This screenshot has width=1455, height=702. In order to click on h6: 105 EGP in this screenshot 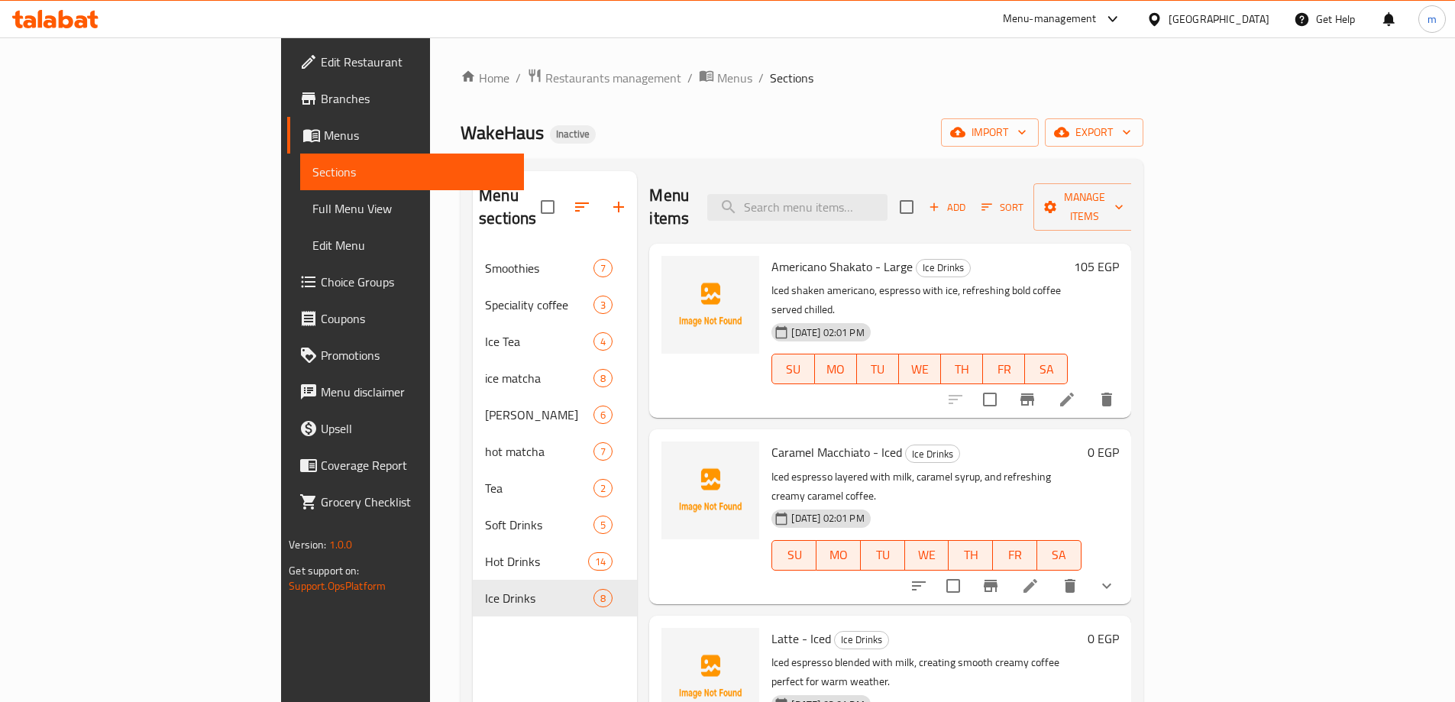, I will do `click(1096, 267)`.